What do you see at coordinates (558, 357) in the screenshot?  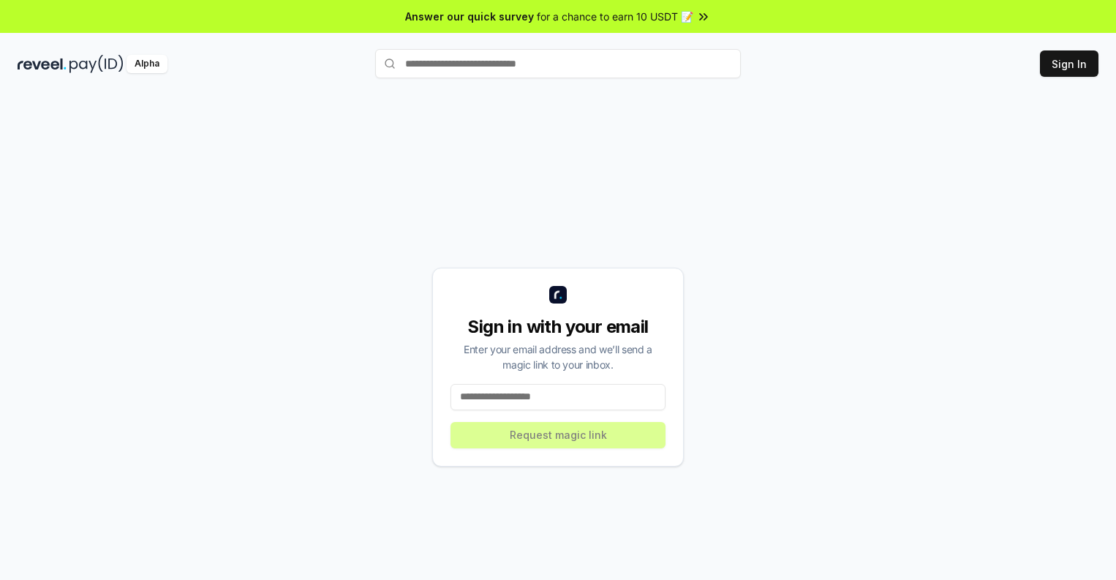 I see `div: Enter your email address and we’ll send a magic link to your inbox.` at bounding box center [558, 357].